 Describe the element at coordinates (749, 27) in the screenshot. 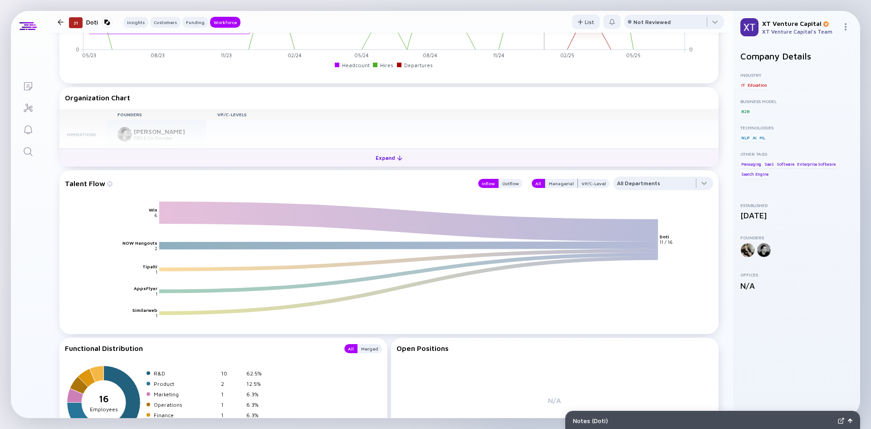

I see `img: XT Profile Picture` at that location.